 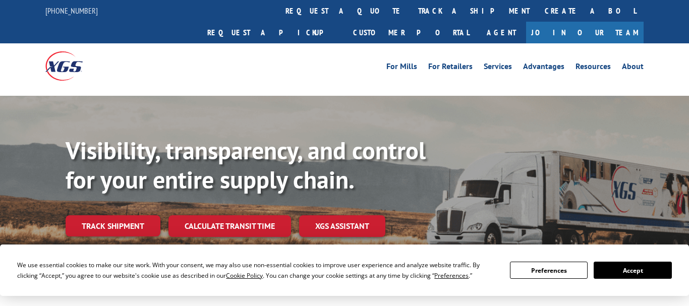 I want to click on a: Agent, so click(x=501, y=32).